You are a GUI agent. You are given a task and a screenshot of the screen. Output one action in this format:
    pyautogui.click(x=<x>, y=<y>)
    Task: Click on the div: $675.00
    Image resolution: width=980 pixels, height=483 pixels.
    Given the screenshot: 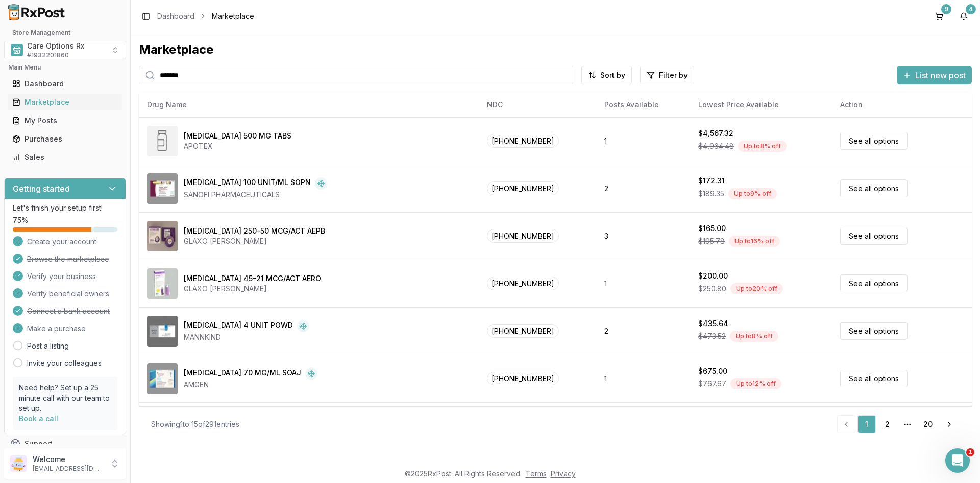 What is the action you would take?
    pyautogui.click(x=713, y=371)
    